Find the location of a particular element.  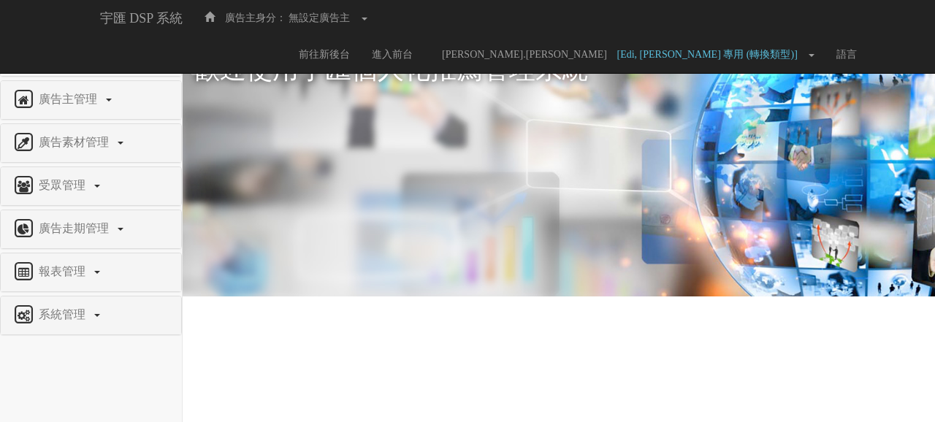

a: 前往新後台 is located at coordinates (324, 55).